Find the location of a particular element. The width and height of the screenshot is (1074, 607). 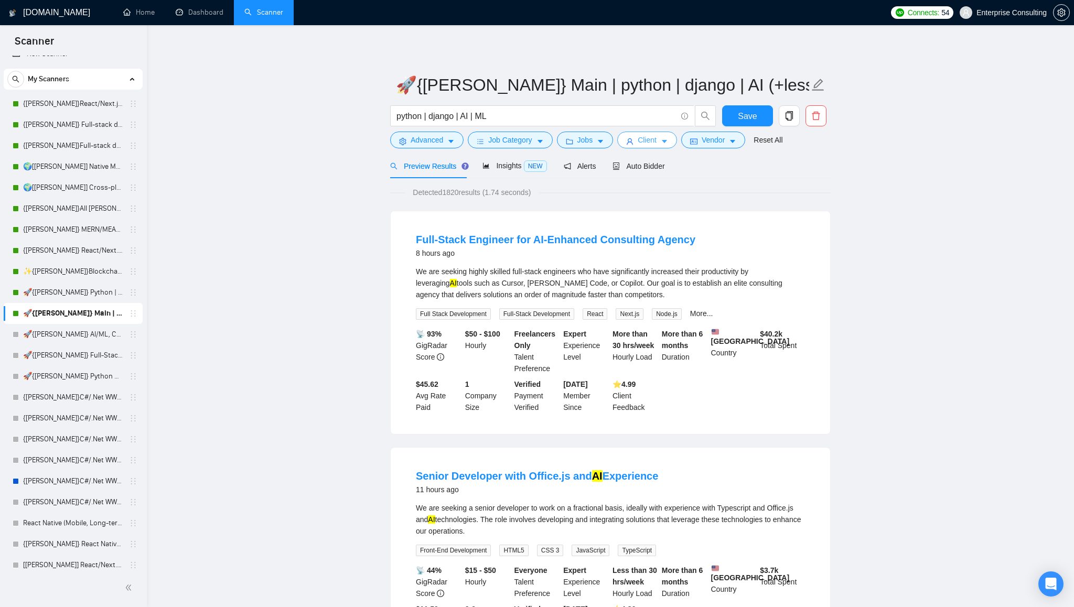

span: Connects: is located at coordinates (923, 13).